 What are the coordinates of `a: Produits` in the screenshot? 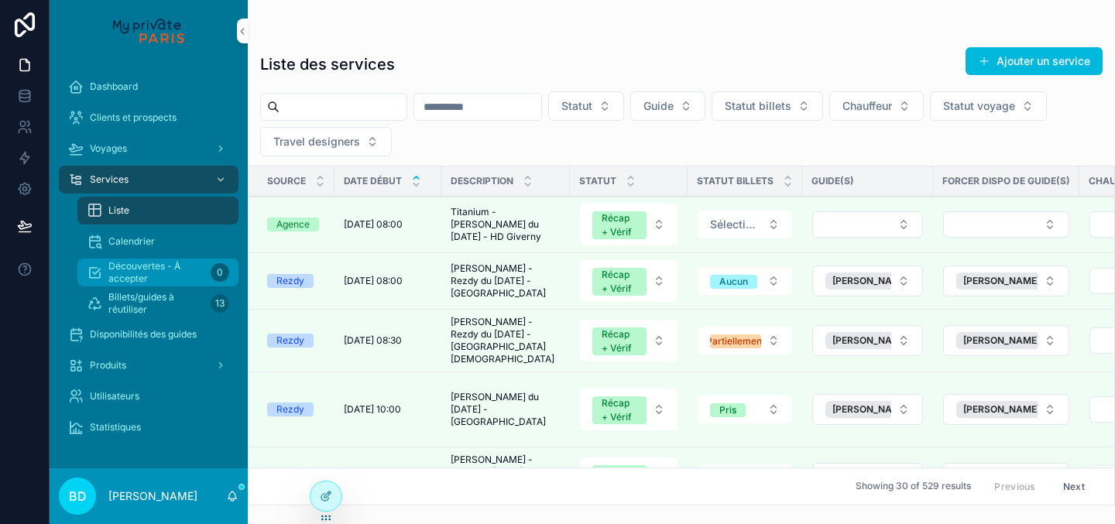 It's located at (149, 365).